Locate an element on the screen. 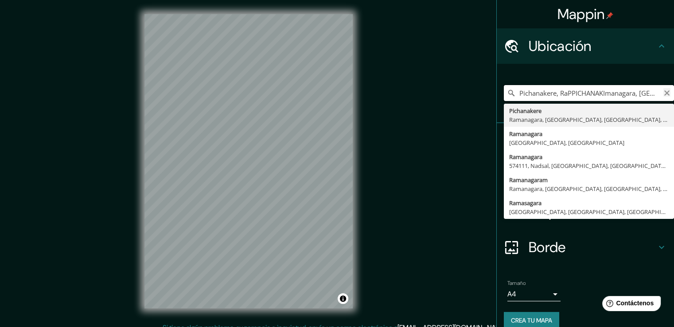 The image size is (674, 327). div: Estilo is located at coordinates (585, 176).